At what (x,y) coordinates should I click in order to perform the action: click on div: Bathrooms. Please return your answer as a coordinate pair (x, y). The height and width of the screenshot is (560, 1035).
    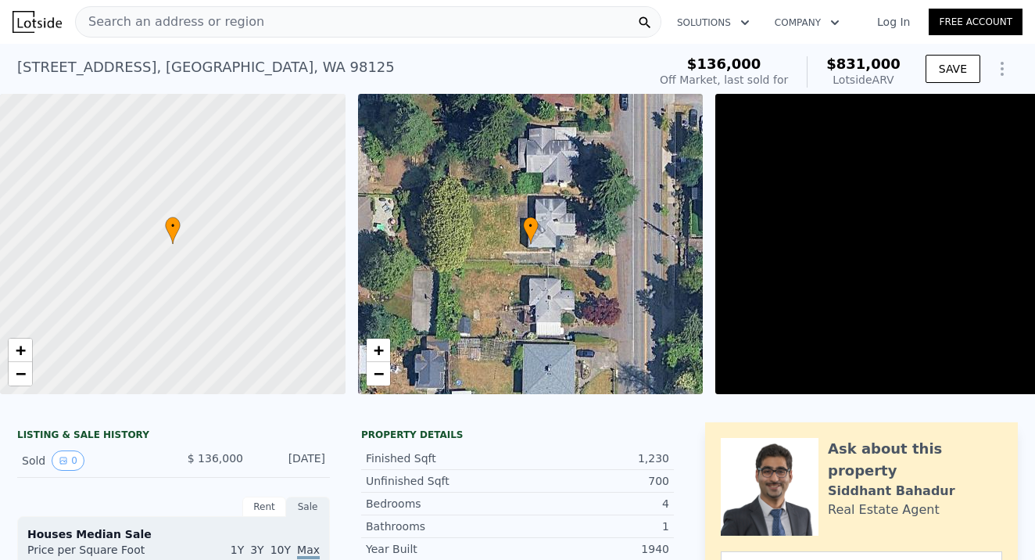
    Looking at the image, I should click on (442, 526).